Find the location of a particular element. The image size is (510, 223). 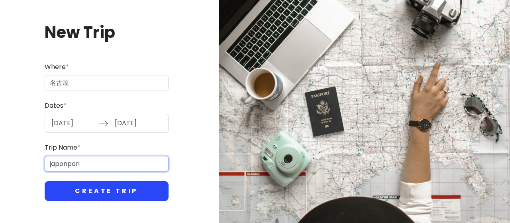

label: Where is located at coordinates (57, 67).